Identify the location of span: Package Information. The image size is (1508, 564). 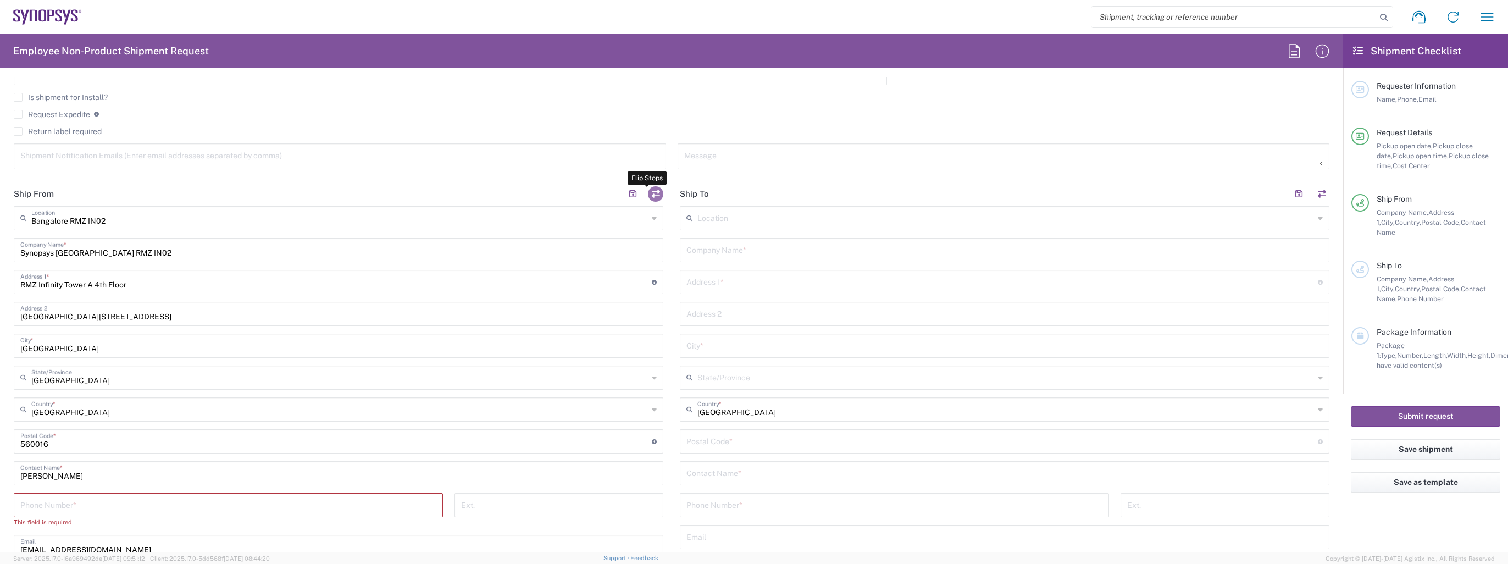
(1414, 332).